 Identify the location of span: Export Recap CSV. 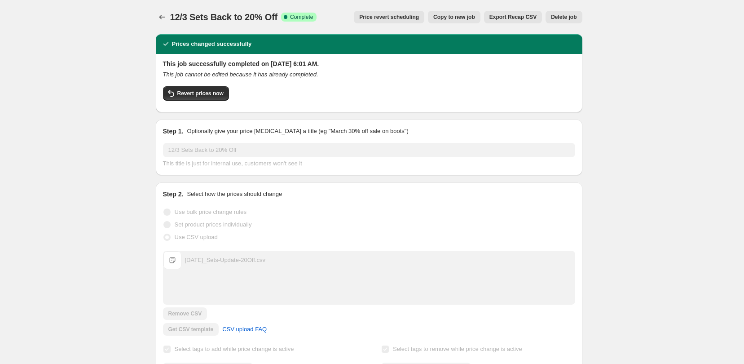
(513, 17).